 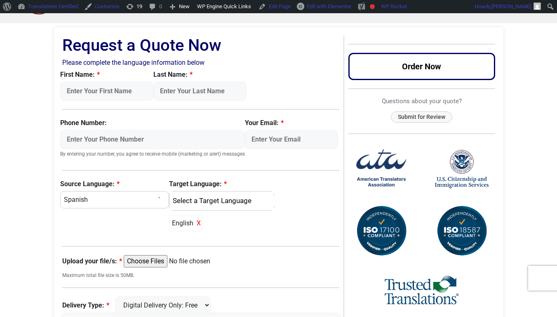 I want to click on button: Order Now, so click(x=422, y=66).